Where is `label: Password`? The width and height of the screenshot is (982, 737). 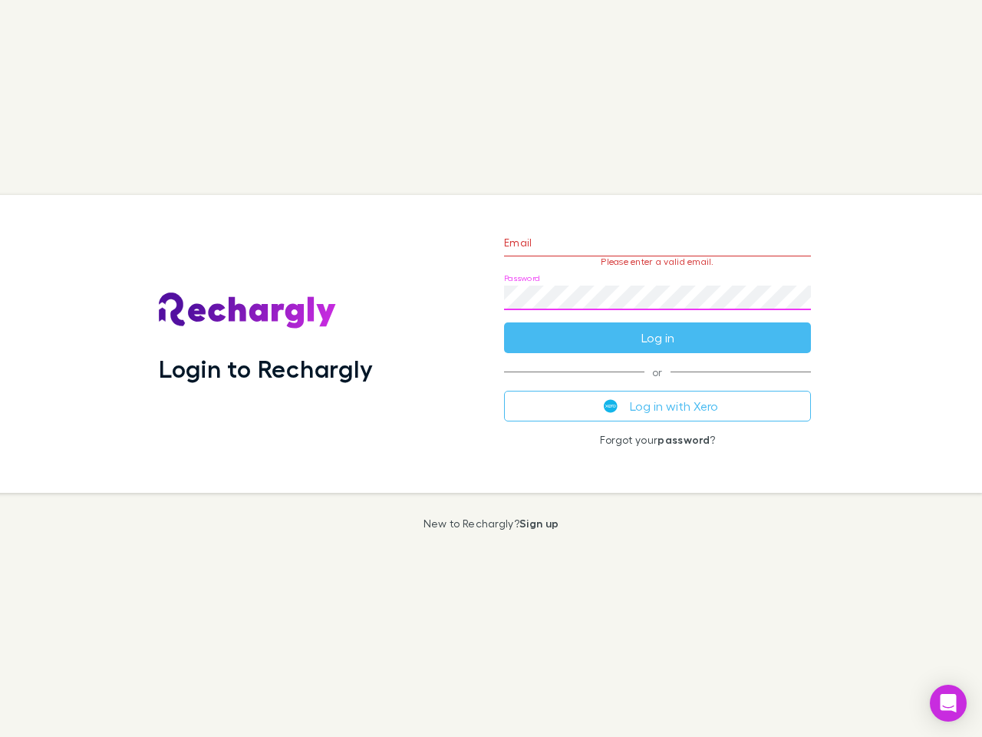 label: Password is located at coordinates (522, 278).